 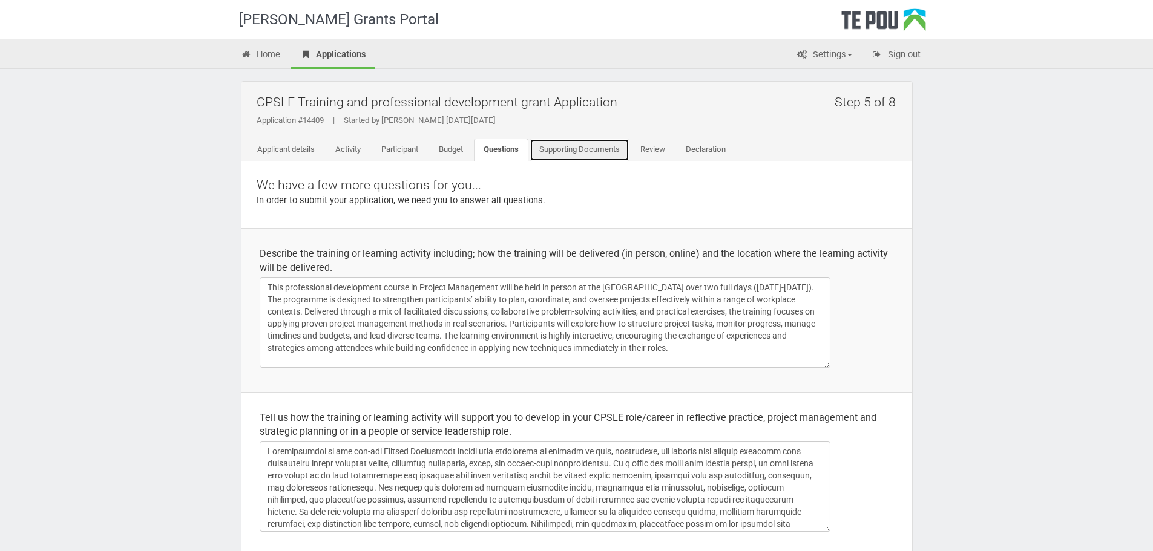 What do you see at coordinates (451, 150) in the screenshot?
I see `a: Budget` at bounding box center [451, 150].